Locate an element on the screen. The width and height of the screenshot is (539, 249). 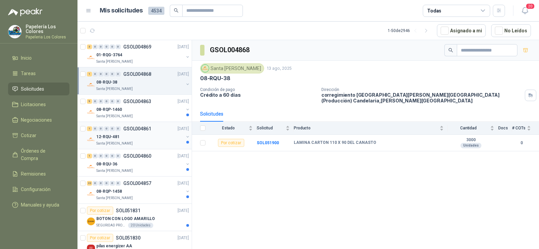
b: 3000 is located at coordinates (471, 140).